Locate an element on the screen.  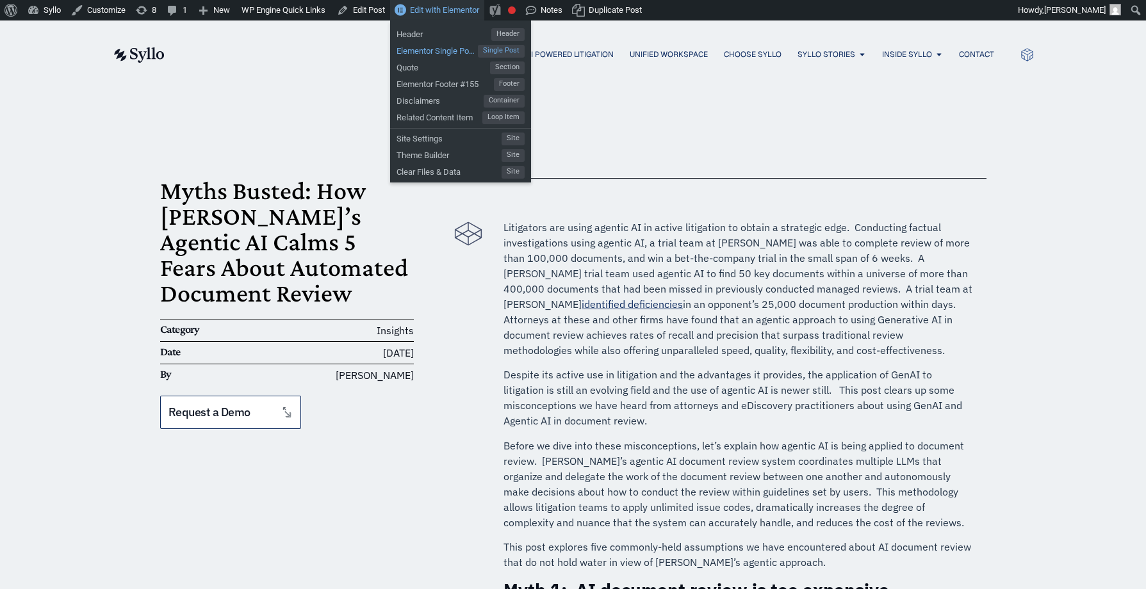
span: Insights is located at coordinates (395, 330).